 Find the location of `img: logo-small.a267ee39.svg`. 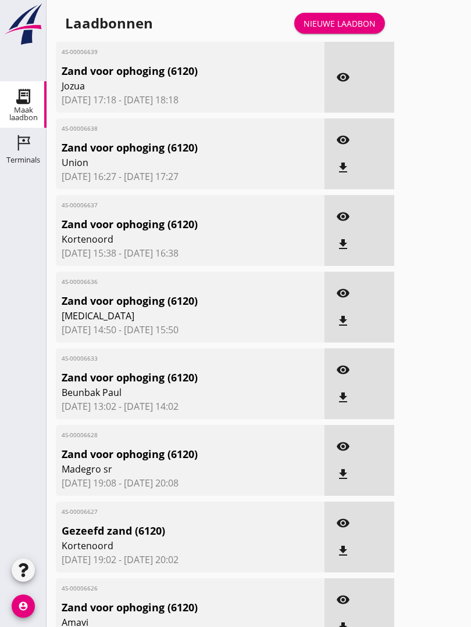

img: logo-small.a267ee39.svg is located at coordinates (23, 24).